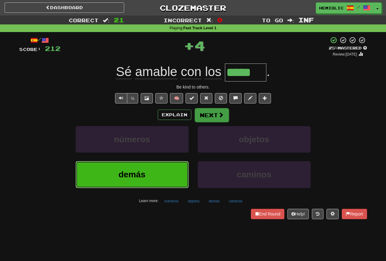  I want to click on a: Hemiolic /, so click(345, 8).